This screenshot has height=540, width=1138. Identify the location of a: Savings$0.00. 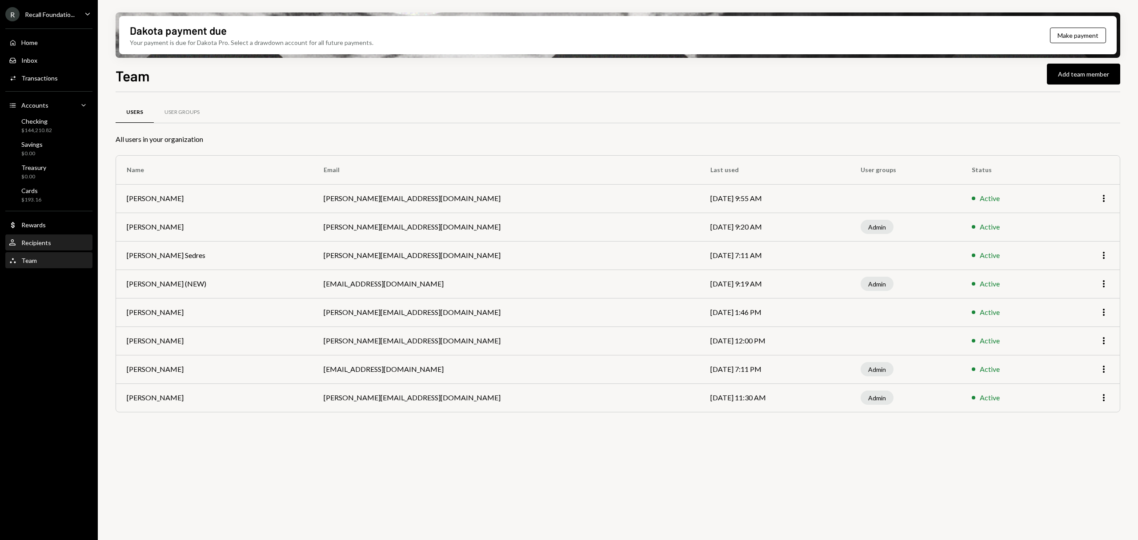
(49, 149).